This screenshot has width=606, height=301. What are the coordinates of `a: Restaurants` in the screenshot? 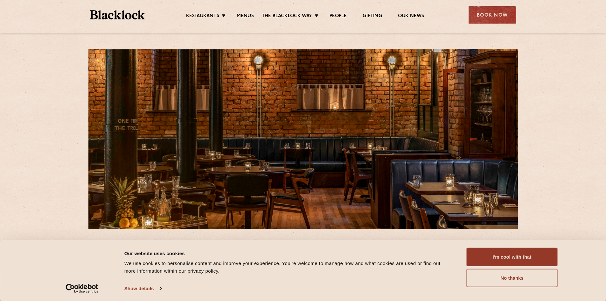 It's located at (203, 17).